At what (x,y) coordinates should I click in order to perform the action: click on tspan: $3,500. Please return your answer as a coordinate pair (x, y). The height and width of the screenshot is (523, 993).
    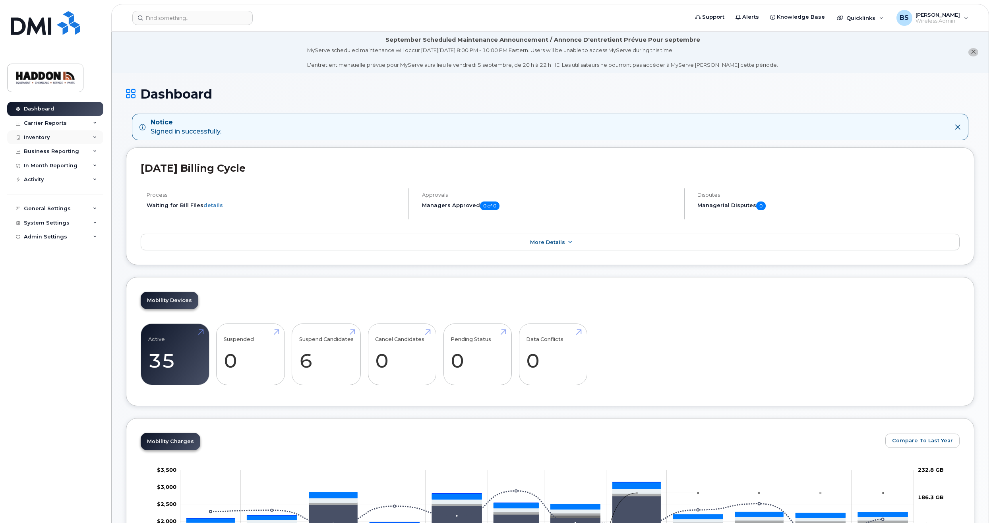
    Looking at the image, I should click on (166, 469).